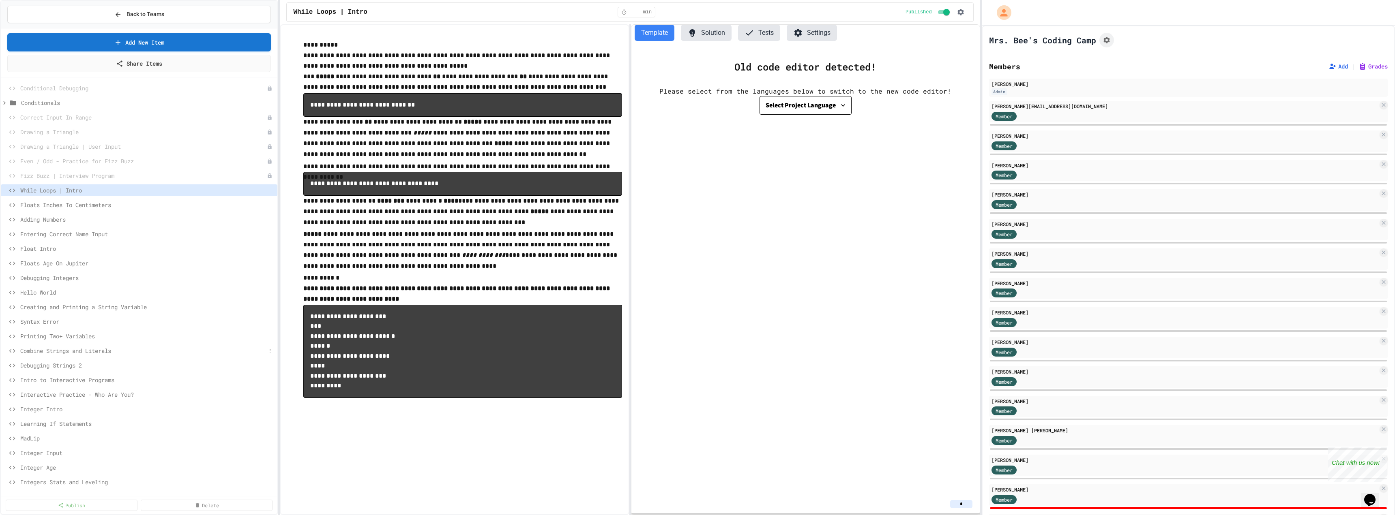 This screenshot has width=1395, height=515. Describe the element at coordinates (28, 15) in the screenshot. I see `p: Chat with us now!` at that location.